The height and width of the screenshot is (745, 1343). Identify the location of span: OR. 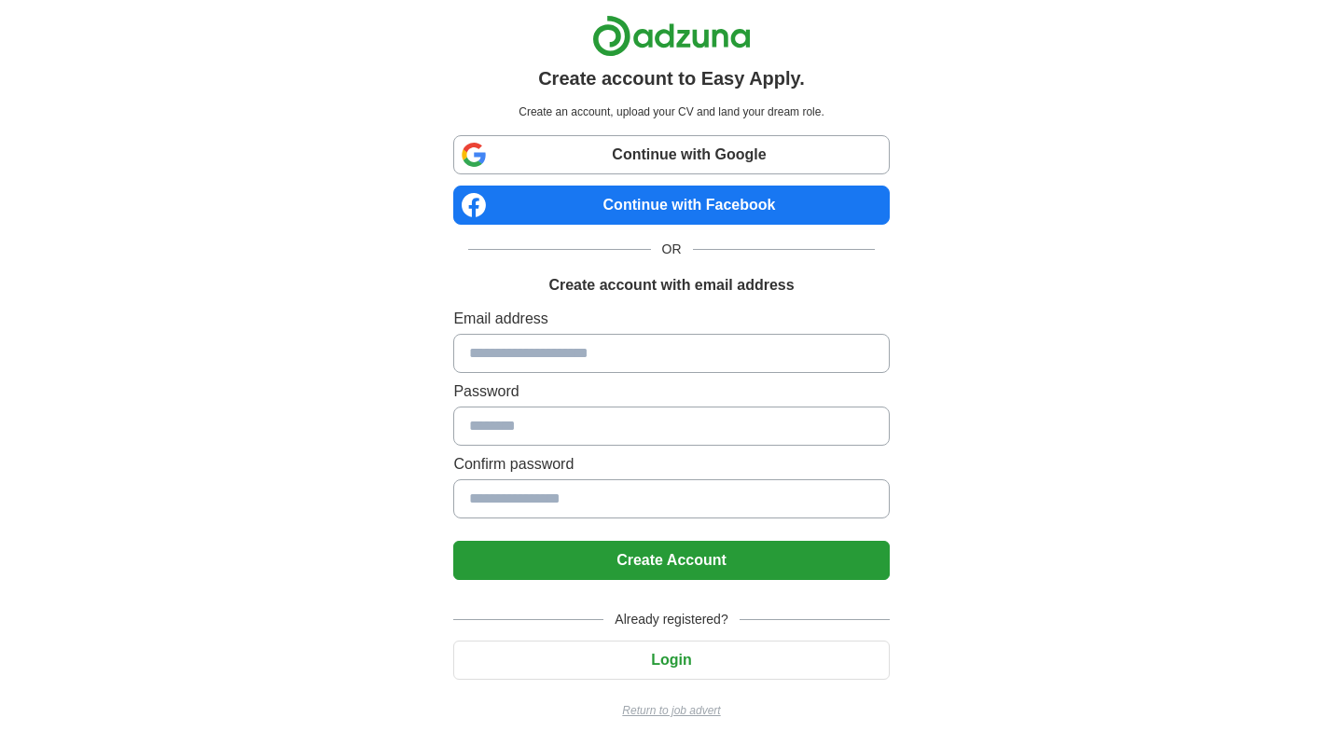
(671, 249).